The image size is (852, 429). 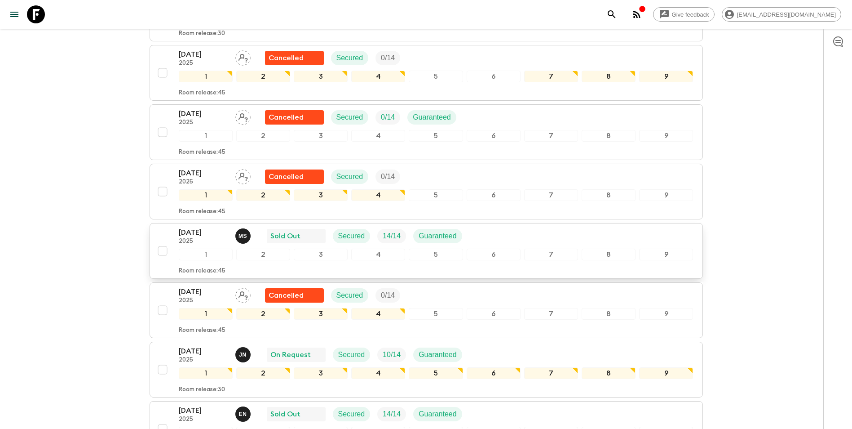 I want to click on span: Janita Nurmi, so click(x=244, y=353).